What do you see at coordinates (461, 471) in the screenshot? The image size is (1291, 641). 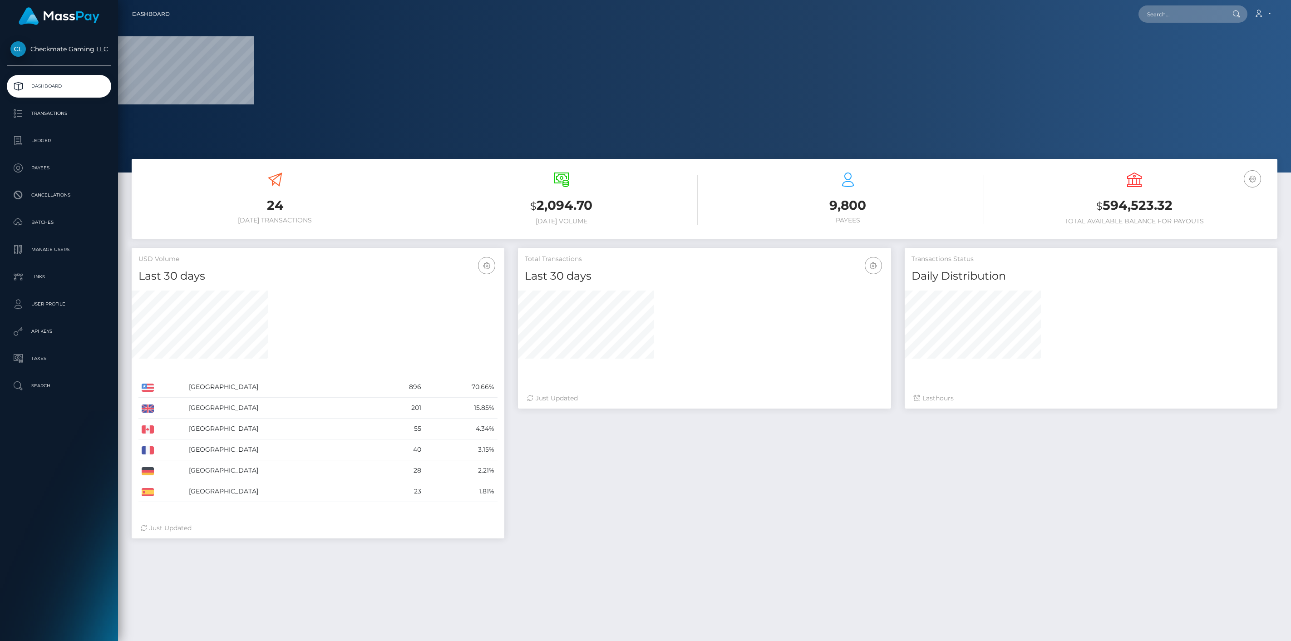 I see `td: 2.21%` at bounding box center [461, 471].